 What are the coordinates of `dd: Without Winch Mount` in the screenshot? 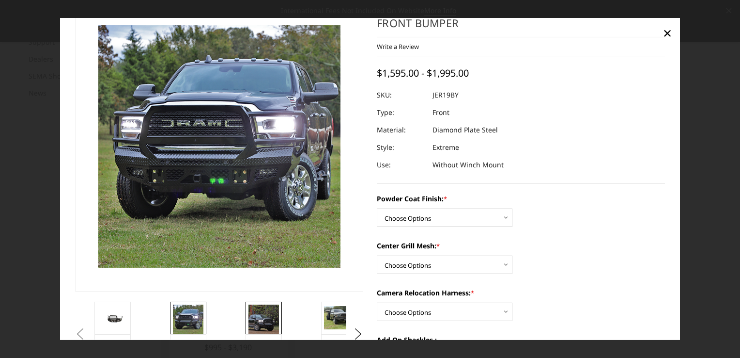 It's located at (468, 165).